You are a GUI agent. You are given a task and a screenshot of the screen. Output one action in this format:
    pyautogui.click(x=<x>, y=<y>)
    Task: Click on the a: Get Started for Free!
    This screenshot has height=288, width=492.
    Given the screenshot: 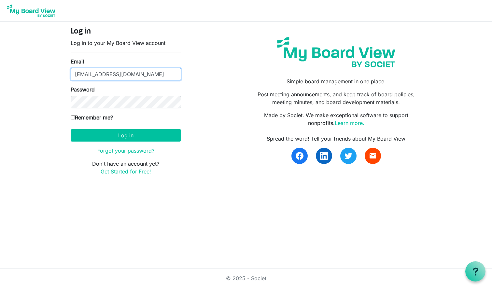 What is the action you would take?
    pyautogui.click(x=126, y=172)
    